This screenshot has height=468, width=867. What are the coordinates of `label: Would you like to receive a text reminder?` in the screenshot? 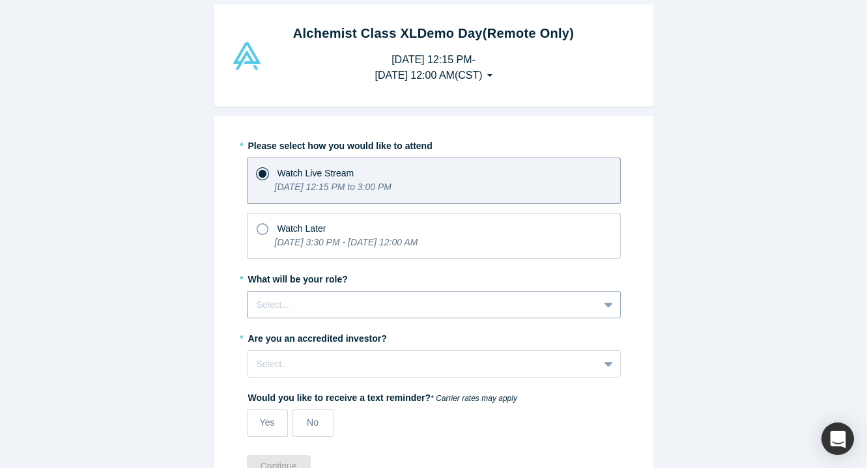 It's located at (434, 396).